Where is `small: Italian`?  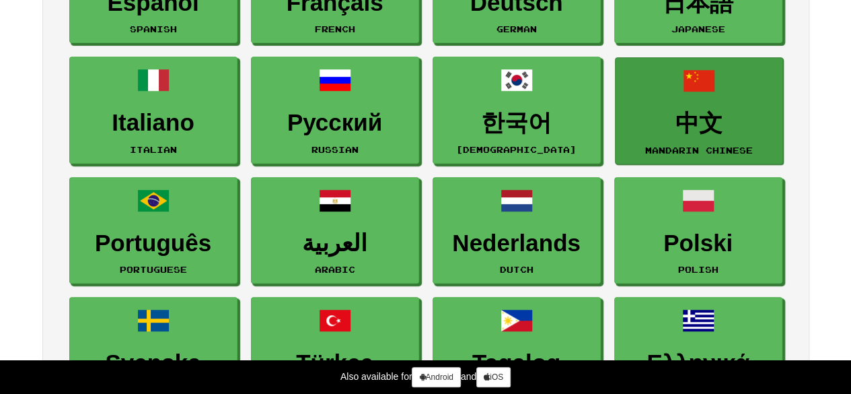
small: Italian is located at coordinates (153, 149).